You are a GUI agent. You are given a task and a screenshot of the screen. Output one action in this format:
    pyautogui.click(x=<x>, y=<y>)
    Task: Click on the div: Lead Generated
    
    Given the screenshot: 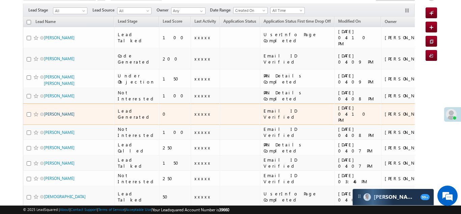 What is the action you would take?
    pyautogui.click(x=137, y=114)
    